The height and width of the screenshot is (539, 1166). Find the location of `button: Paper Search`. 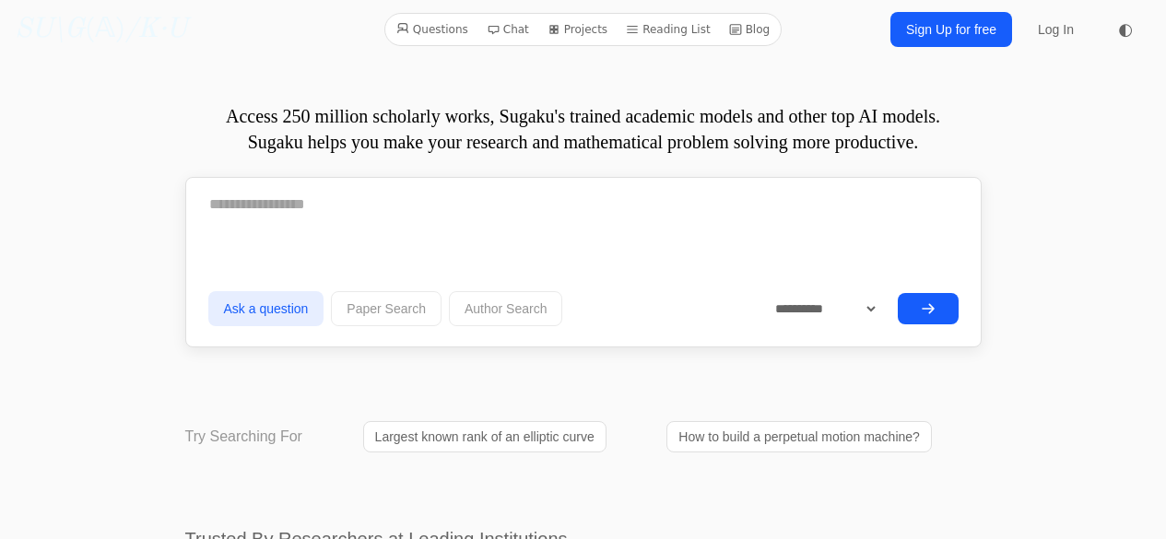

button: Paper Search is located at coordinates (386, 309).